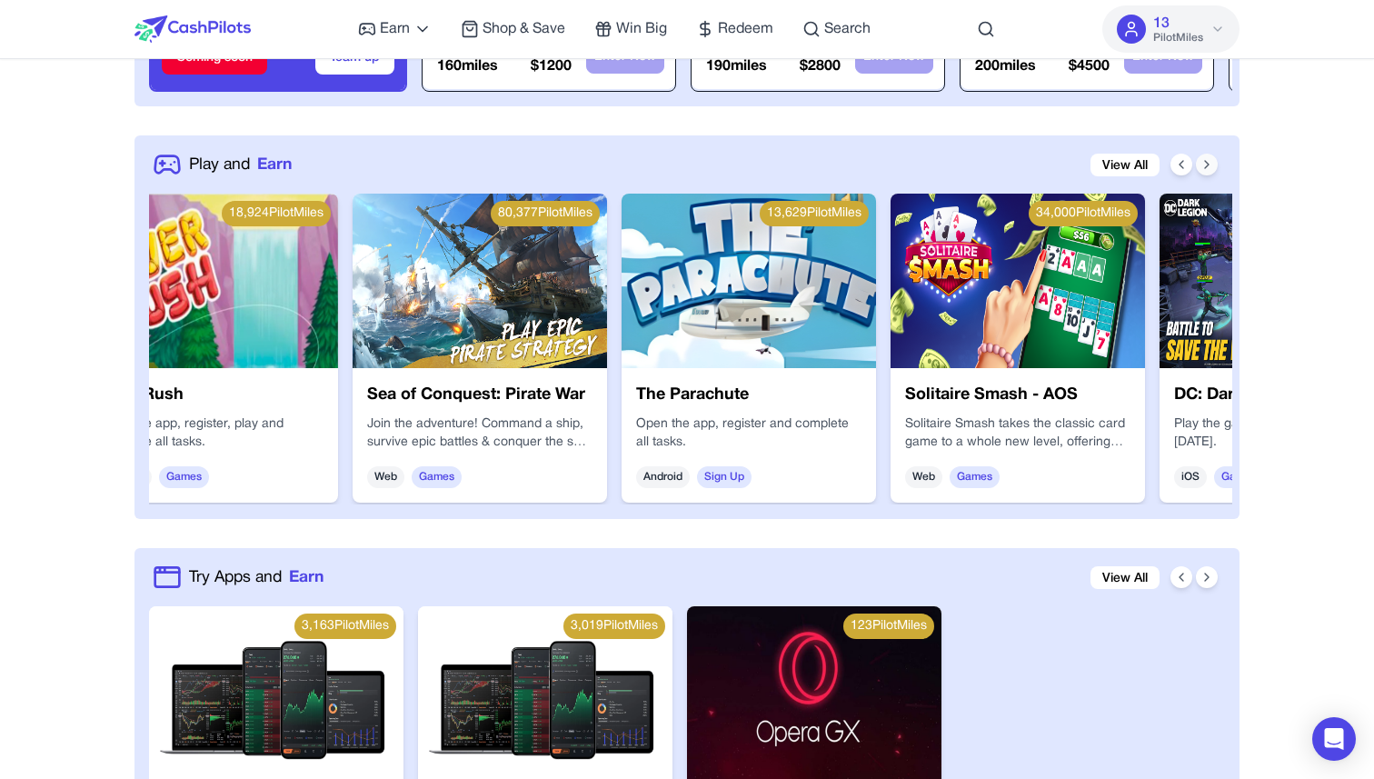  Describe the element at coordinates (1018, 433) in the screenshot. I see `p: Solitaire Smash takes the classic card game to a whole new level, offering players the chance to ...` at that location.